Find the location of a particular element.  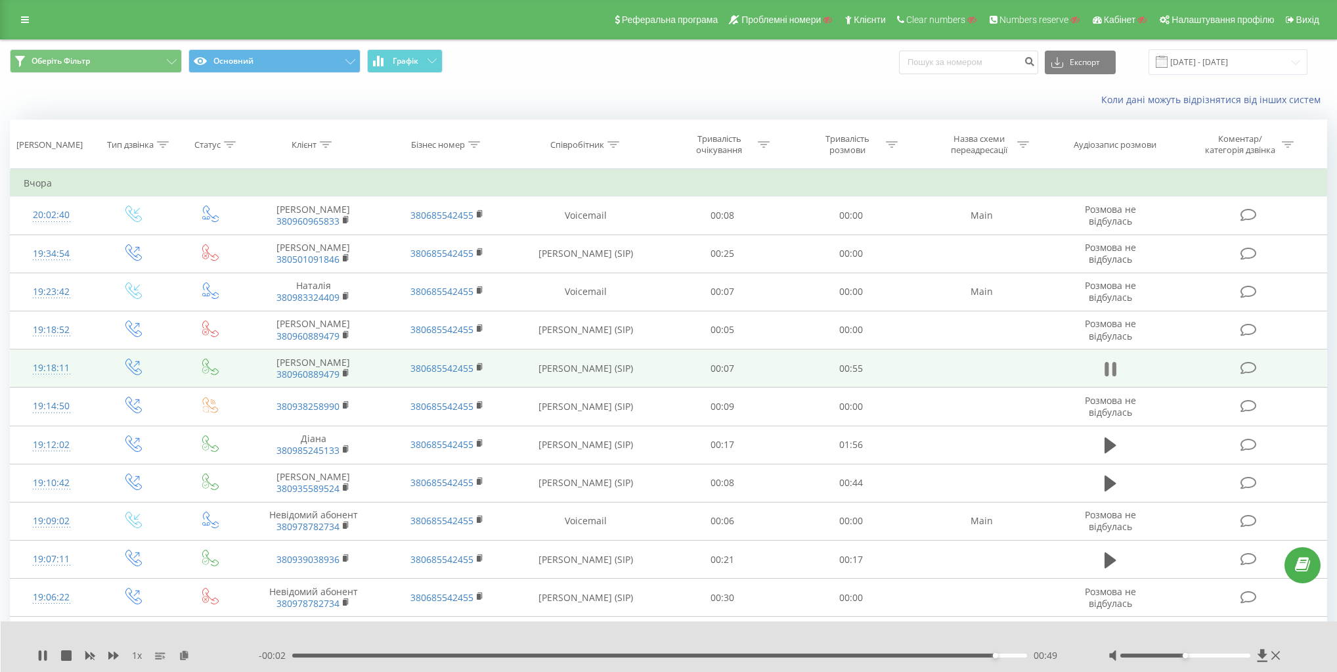

button: Графік is located at coordinates (405, 61).